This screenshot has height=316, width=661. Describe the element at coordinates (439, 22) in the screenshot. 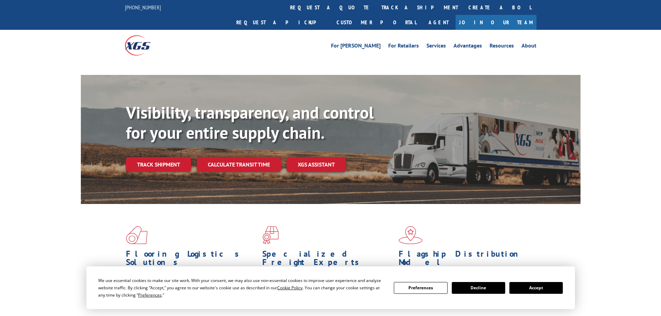

I see `a: Agent` at that location.